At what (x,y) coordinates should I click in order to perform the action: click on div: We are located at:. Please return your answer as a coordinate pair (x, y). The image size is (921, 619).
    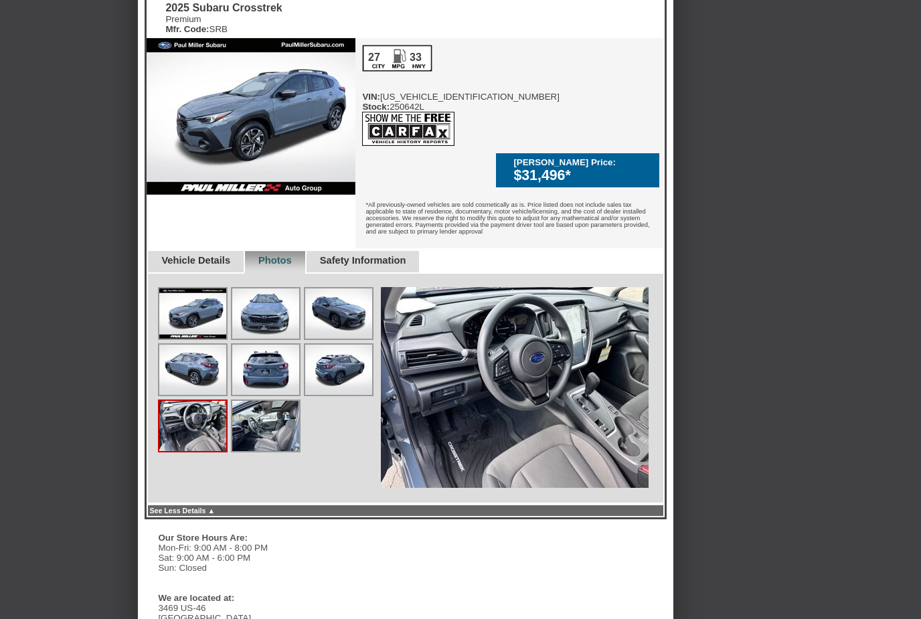
    Looking at the image, I should click on (255, 598).